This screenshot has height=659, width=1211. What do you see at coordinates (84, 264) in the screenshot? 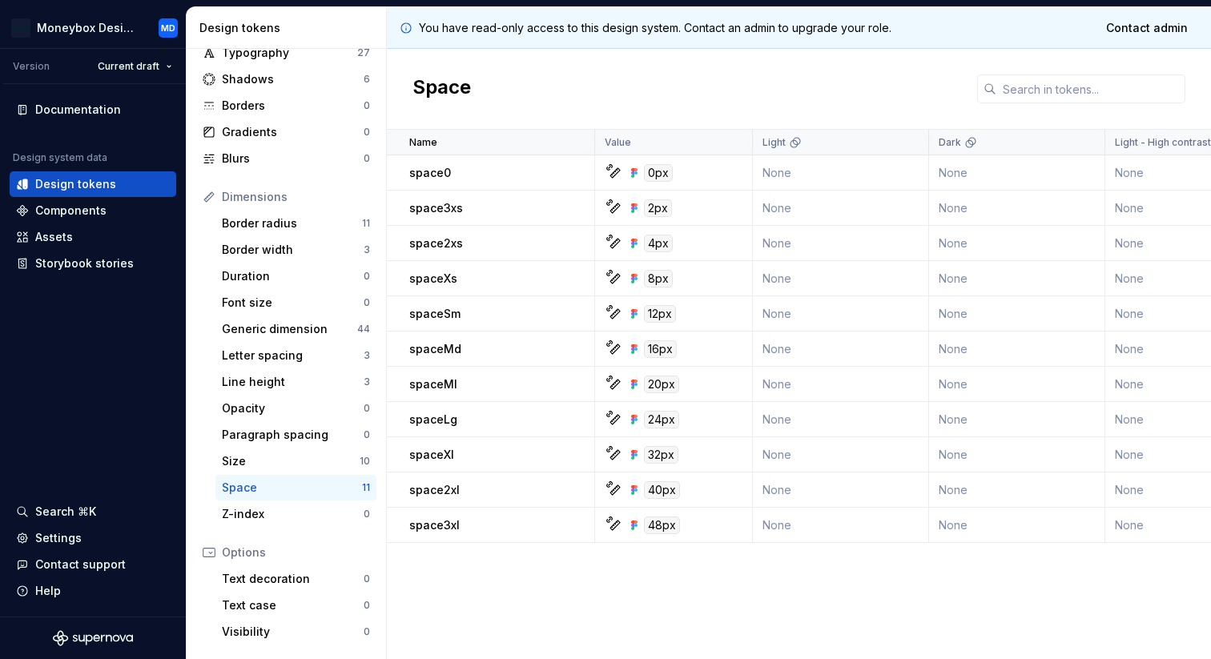
I see `div: Storybook stories` at bounding box center [84, 264].